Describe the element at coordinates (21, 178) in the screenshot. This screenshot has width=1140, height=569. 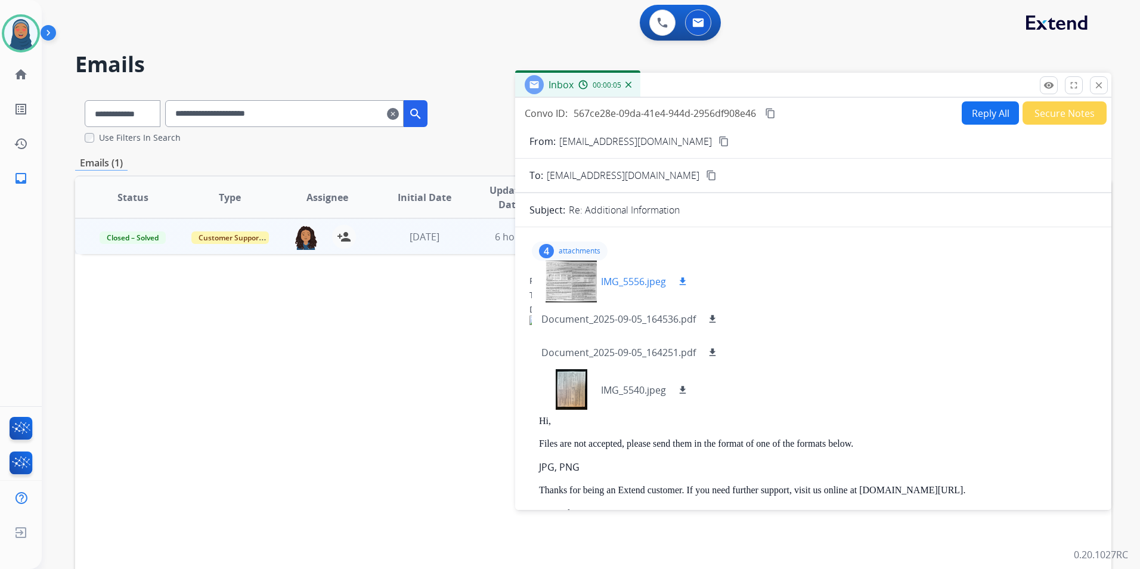
I see `mat-icon: inbox` at that location.